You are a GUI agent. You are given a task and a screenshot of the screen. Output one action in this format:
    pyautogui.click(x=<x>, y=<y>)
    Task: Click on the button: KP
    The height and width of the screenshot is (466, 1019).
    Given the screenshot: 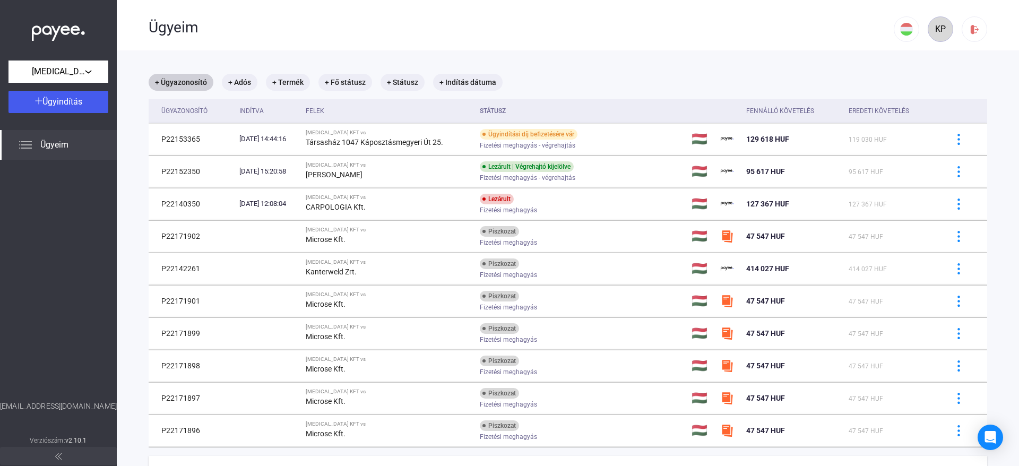 What is the action you would take?
    pyautogui.click(x=941, y=29)
    